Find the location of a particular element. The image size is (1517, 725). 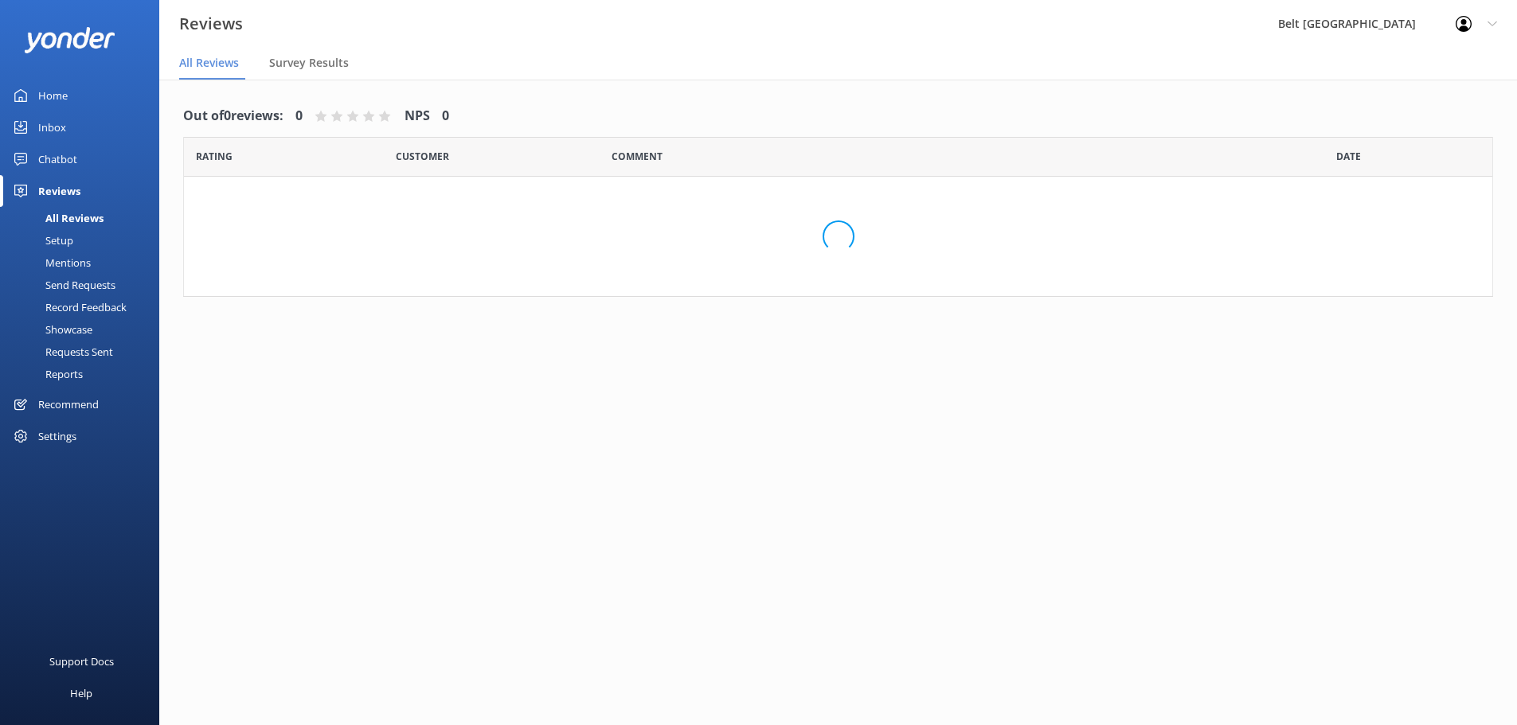

div: Home is located at coordinates (53, 96).